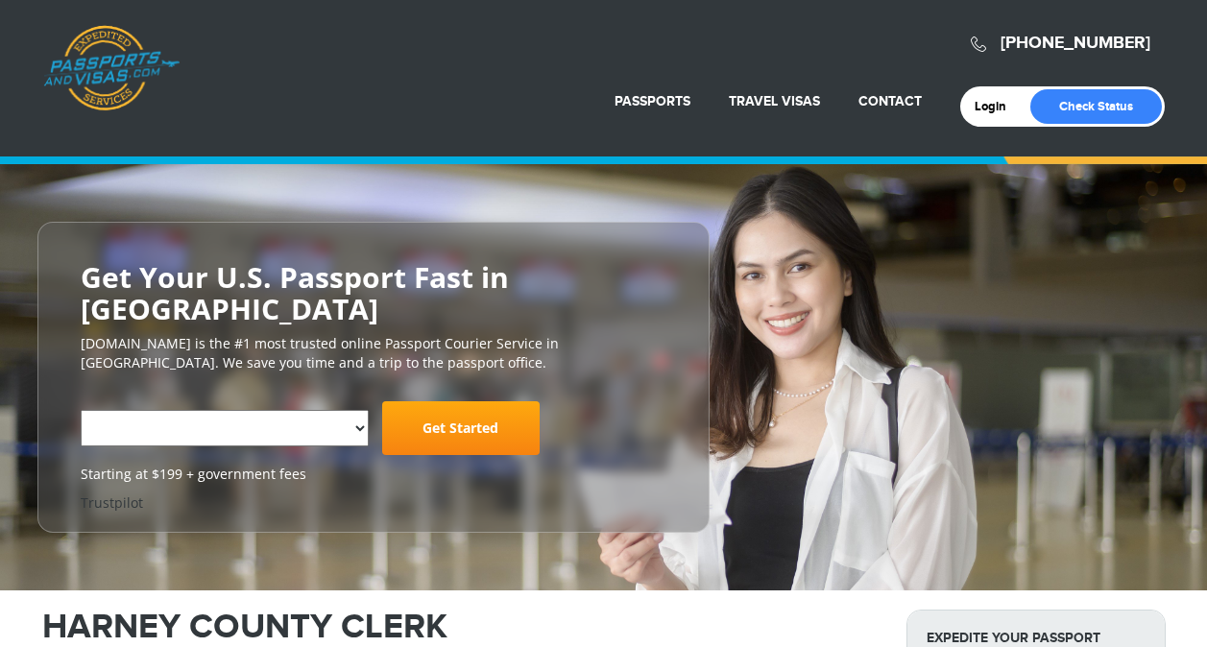 The image size is (1207, 647). What do you see at coordinates (460, 627) in the screenshot?
I see `h1: HARNEY COUNTY CLERK` at bounding box center [460, 627].